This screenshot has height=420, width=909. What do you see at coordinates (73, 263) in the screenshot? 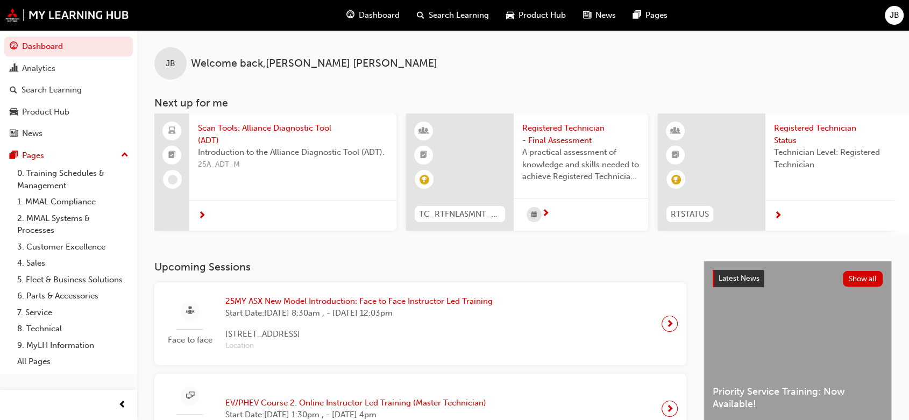
I see `a: 4. Sales` at bounding box center [73, 263].